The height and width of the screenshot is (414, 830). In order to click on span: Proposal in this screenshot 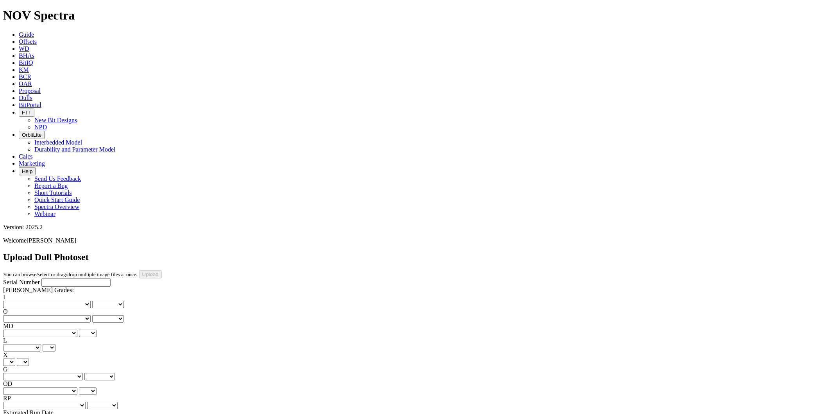, I will do `click(30, 91)`.